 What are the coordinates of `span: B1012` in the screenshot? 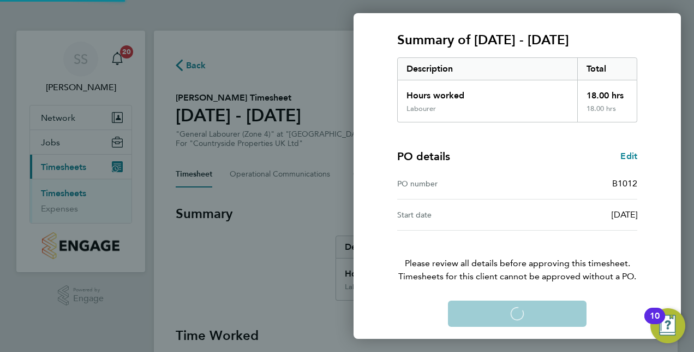 It's located at (625, 183).